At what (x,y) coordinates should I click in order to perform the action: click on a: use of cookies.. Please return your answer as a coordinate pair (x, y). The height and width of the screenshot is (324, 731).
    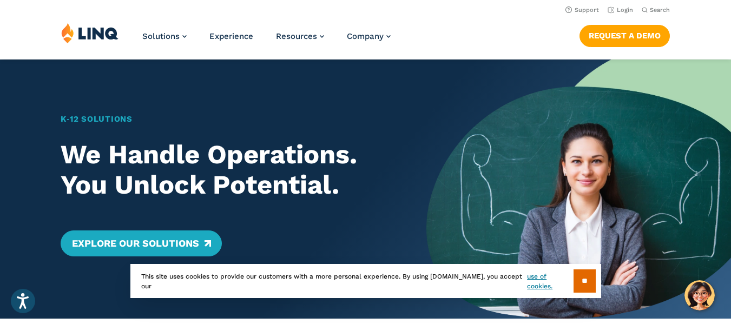
    Looking at the image, I should click on (550, 281).